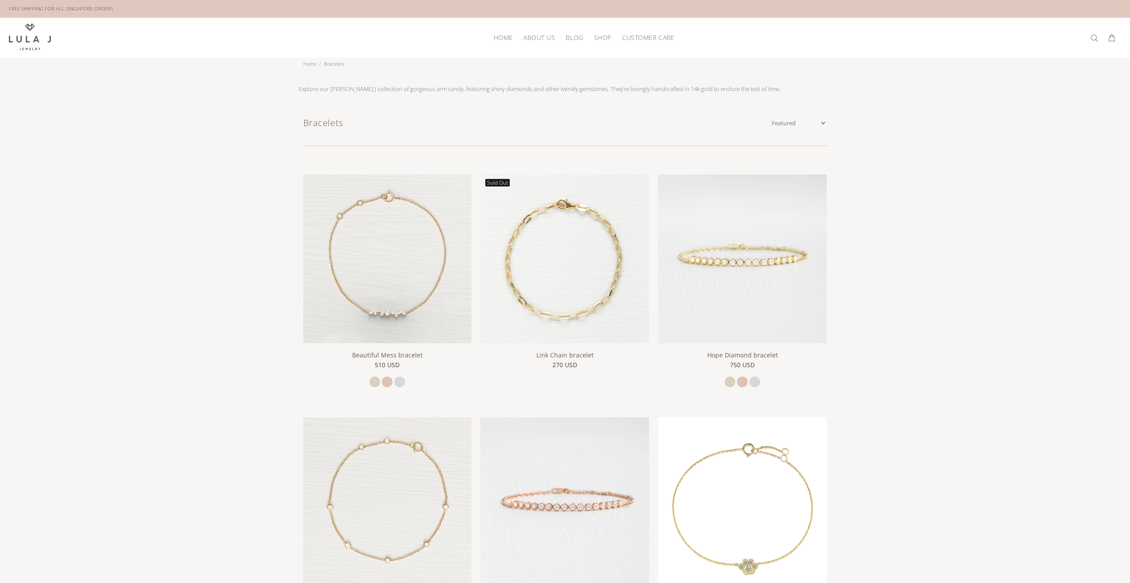 The image size is (1130, 583). What do you see at coordinates (61, 9) in the screenshot?
I see `div: FREE SHIPPING FOR ALL SINGAPORE ORDERS` at bounding box center [61, 9].